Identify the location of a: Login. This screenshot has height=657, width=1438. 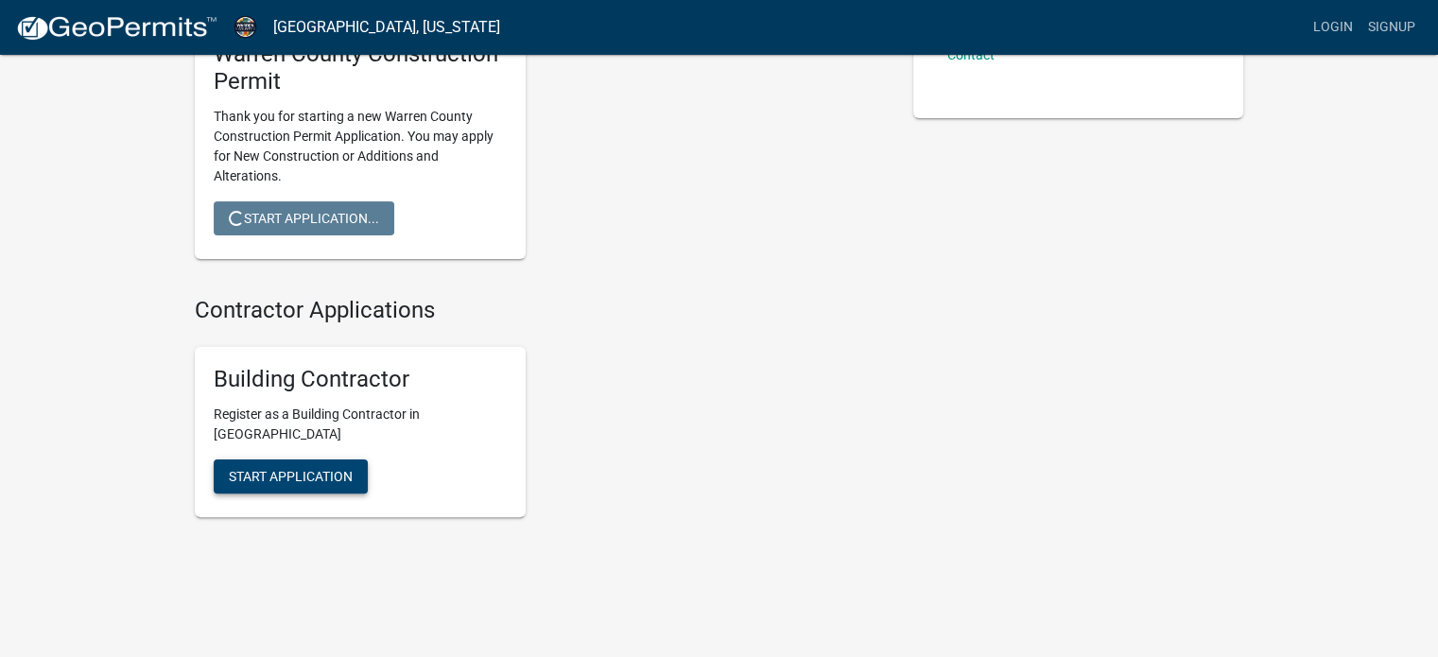
(1333, 27).